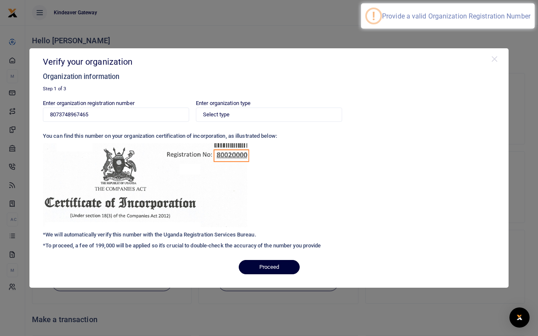 The image size is (538, 336). What do you see at coordinates (269, 136) in the screenshot?
I see `h6: You can find this number on your organization certification of incorporation, as illustrated below:` at bounding box center [269, 136].